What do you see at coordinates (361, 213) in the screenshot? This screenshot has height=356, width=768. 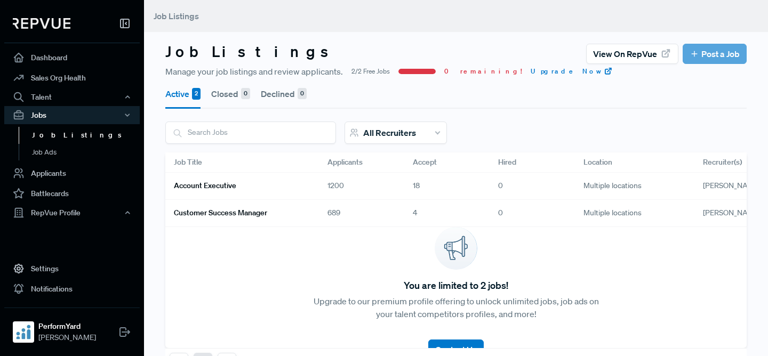 I see `div: 689` at bounding box center [361, 213].